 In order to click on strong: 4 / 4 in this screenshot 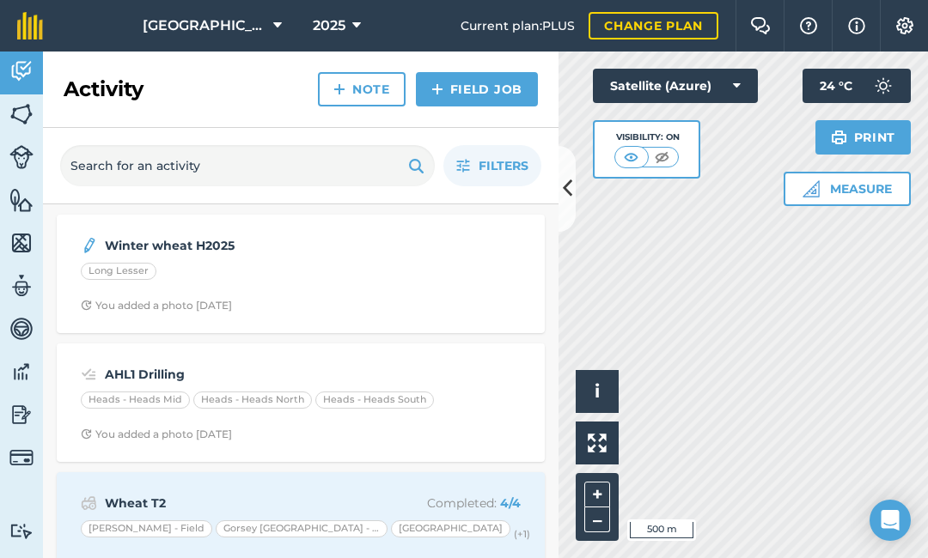, I will do `click(510, 503)`.